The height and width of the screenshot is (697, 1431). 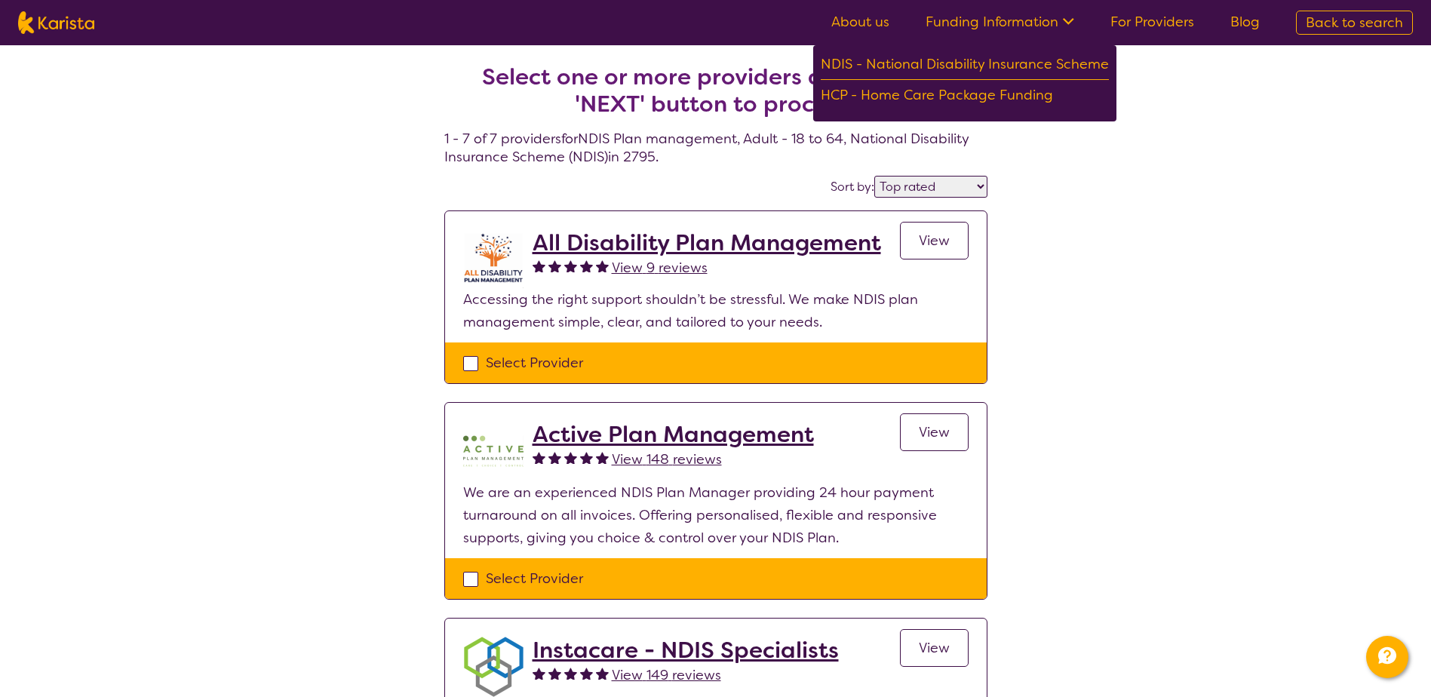 What do you see at coordinates (667, 460) in the screenshot?
I see `span: View 148 reviews` at bounding box center [667, 460].